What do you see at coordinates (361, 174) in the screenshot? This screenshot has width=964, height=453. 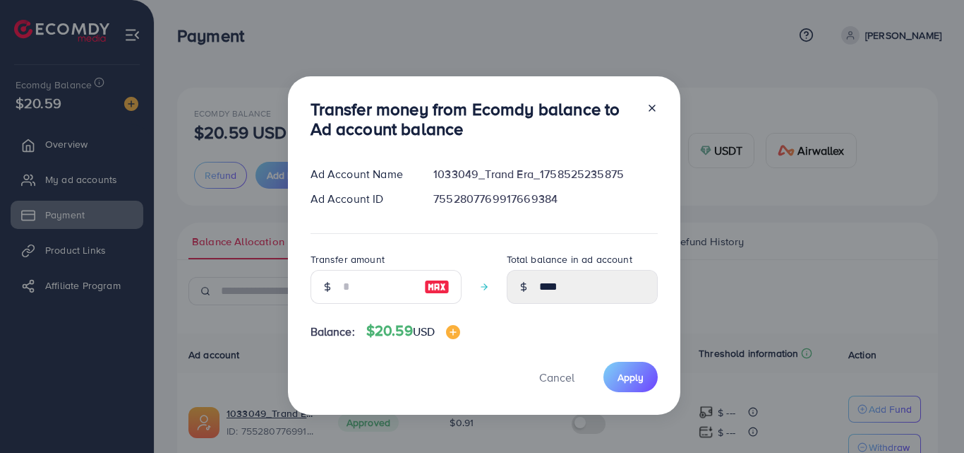 I see `div: Ad Account Name` at bounding box center [361, 174].